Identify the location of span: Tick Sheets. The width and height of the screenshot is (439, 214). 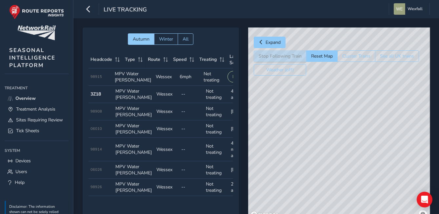
(28, 131).